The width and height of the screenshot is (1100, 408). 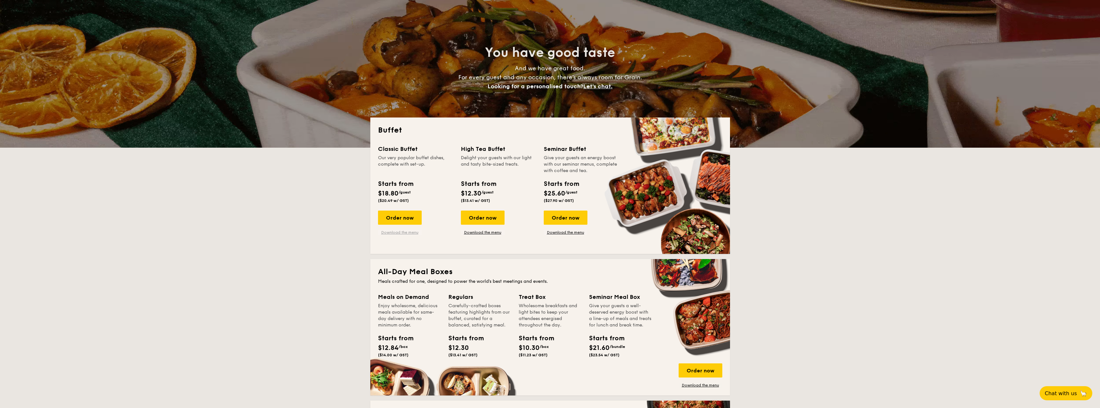 What do you see at coordinates (529, 348) in the screenshot?
I see `span: $10.30` at bounding box center [529, 348].